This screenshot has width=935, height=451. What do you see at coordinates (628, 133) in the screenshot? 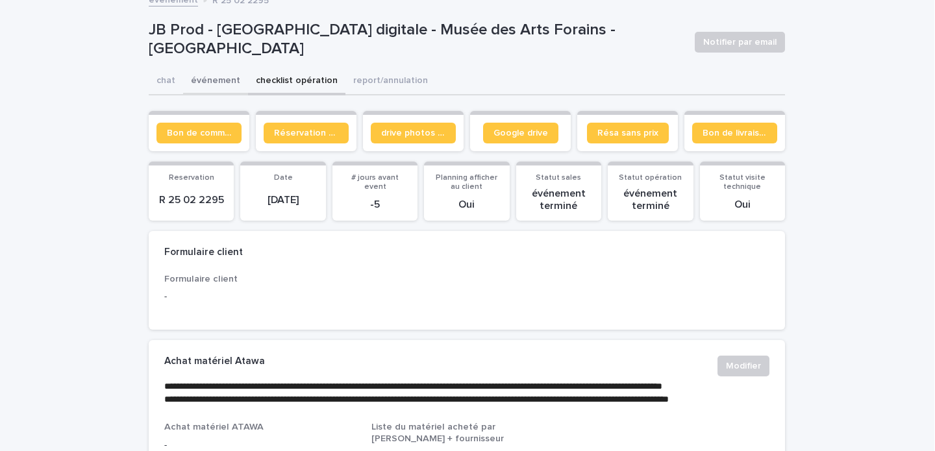
I see `a: Résa sans prix` at bounding box center [628, 133].